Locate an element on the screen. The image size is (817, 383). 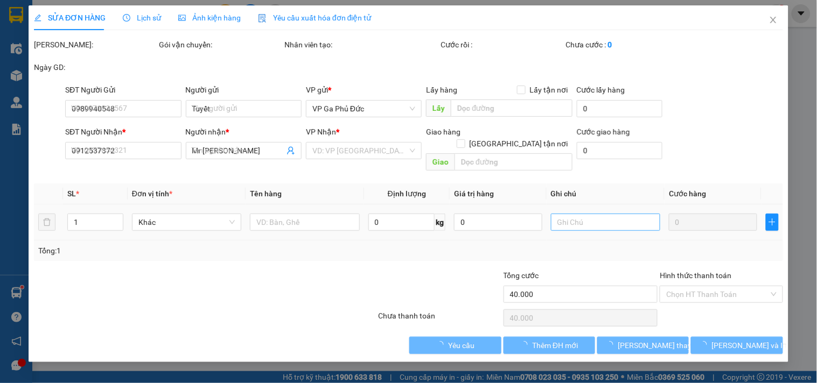
span: Tên hàng is located at coordinates (265, 194).